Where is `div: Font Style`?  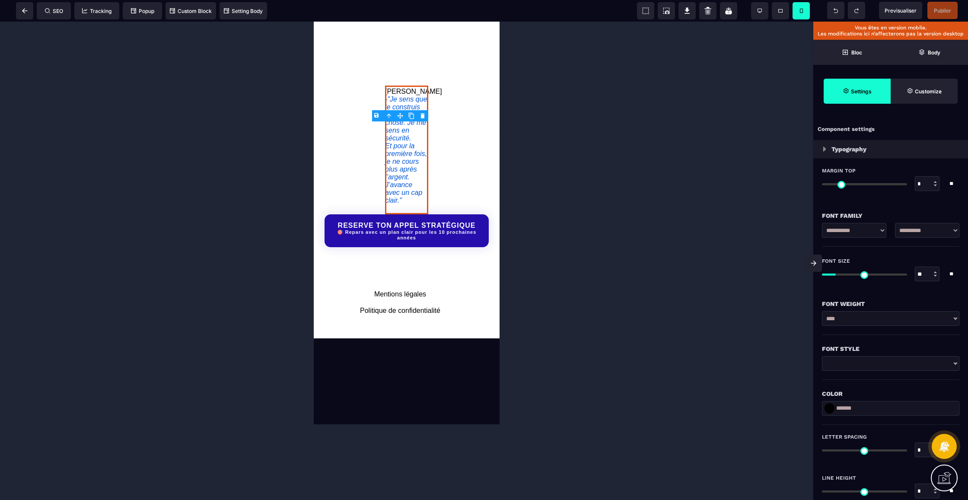
div: Font Style is located at coordinates (890, 349).